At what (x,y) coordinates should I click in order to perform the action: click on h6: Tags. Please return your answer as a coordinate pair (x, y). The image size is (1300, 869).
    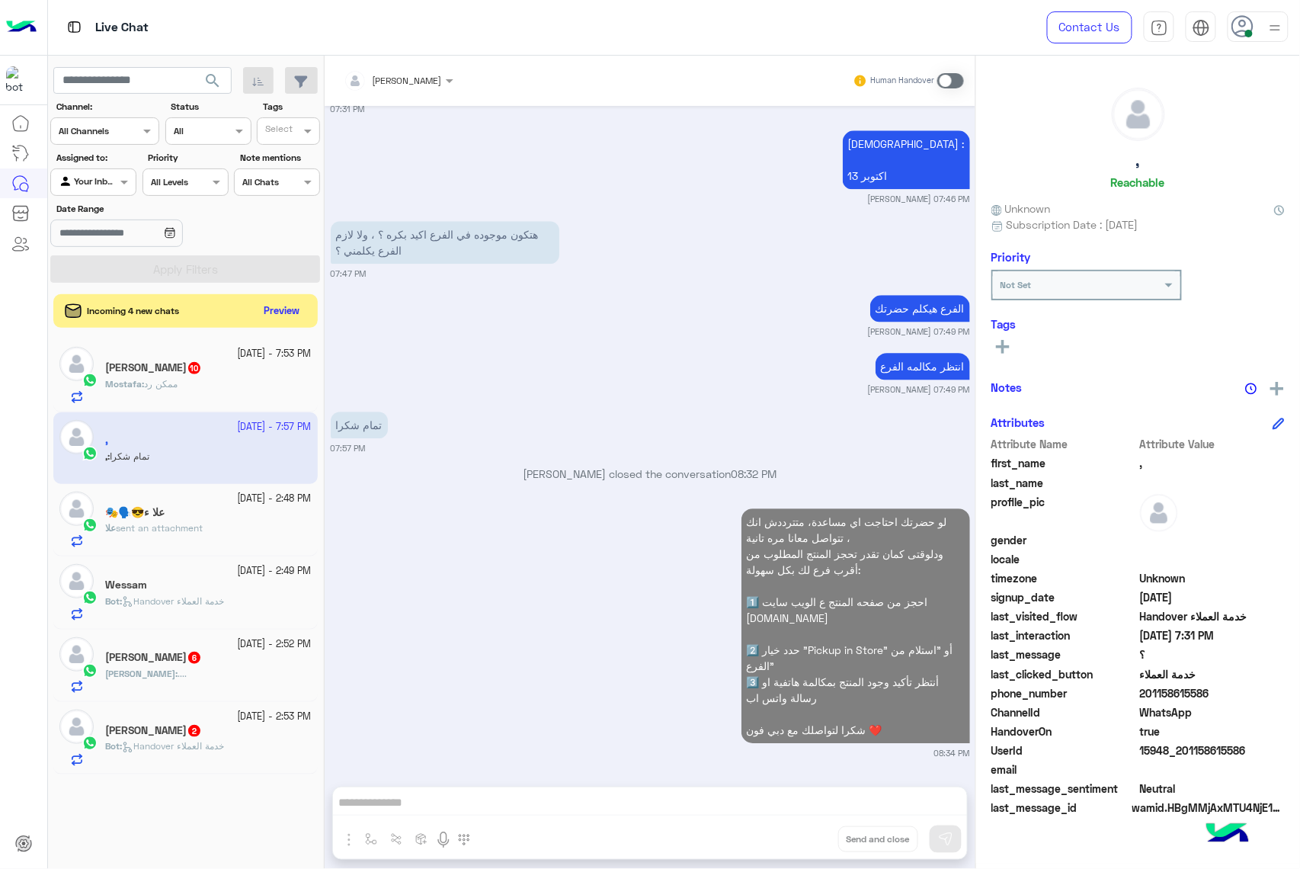
    Looking at the image, I should click on (1138, 324).